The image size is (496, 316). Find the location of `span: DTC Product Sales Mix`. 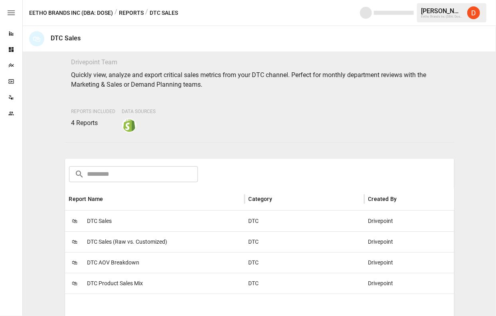

span: DTC Product Sales Mix is located at coordinates (115, 283).